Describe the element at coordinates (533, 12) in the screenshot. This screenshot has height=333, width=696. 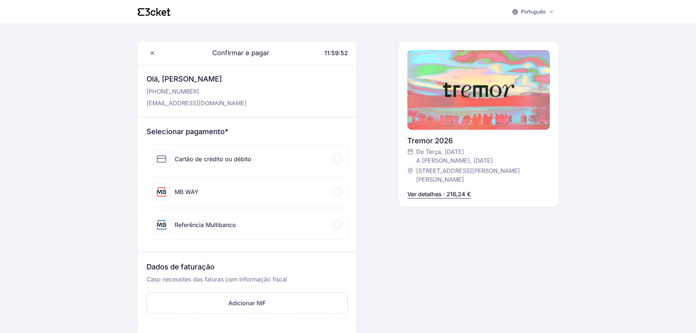
I see `p: Português` at that location.